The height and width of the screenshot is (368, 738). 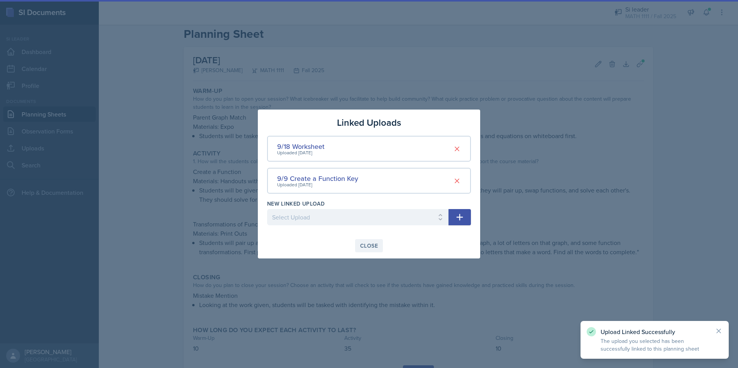 What do you see at coordinates (655, 345) in the screenshot?
I see `p: The upload you selected has been successfully linked to this planning sheet` at bounding box center [655, 345].